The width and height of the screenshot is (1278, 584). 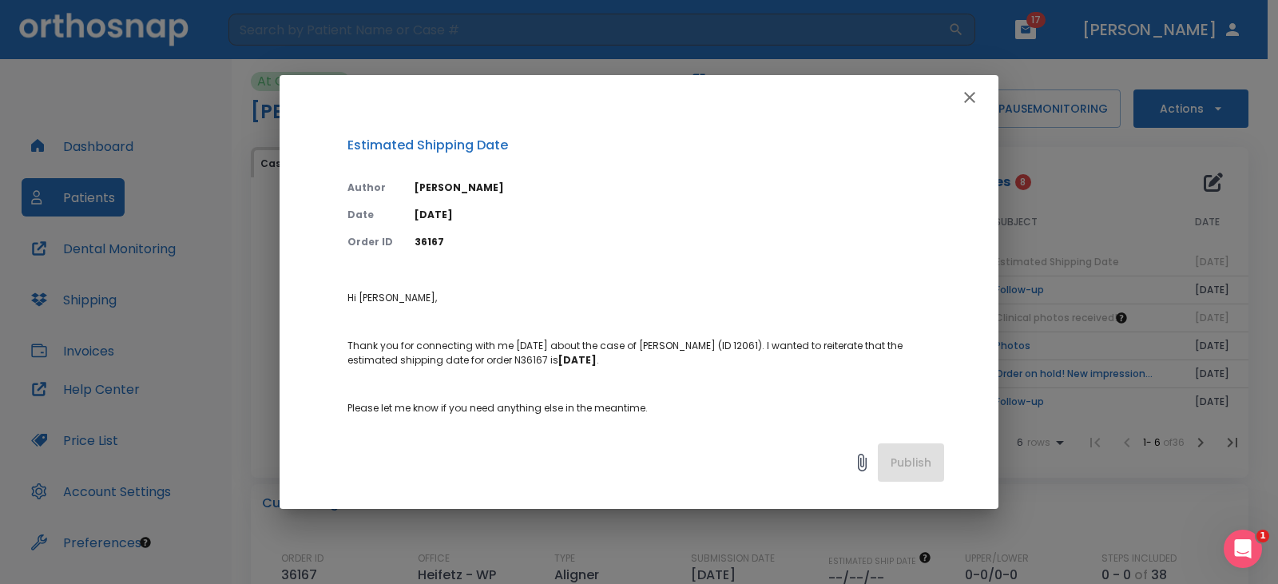 I want to click on span: 1, so click(x=1263, y=536).